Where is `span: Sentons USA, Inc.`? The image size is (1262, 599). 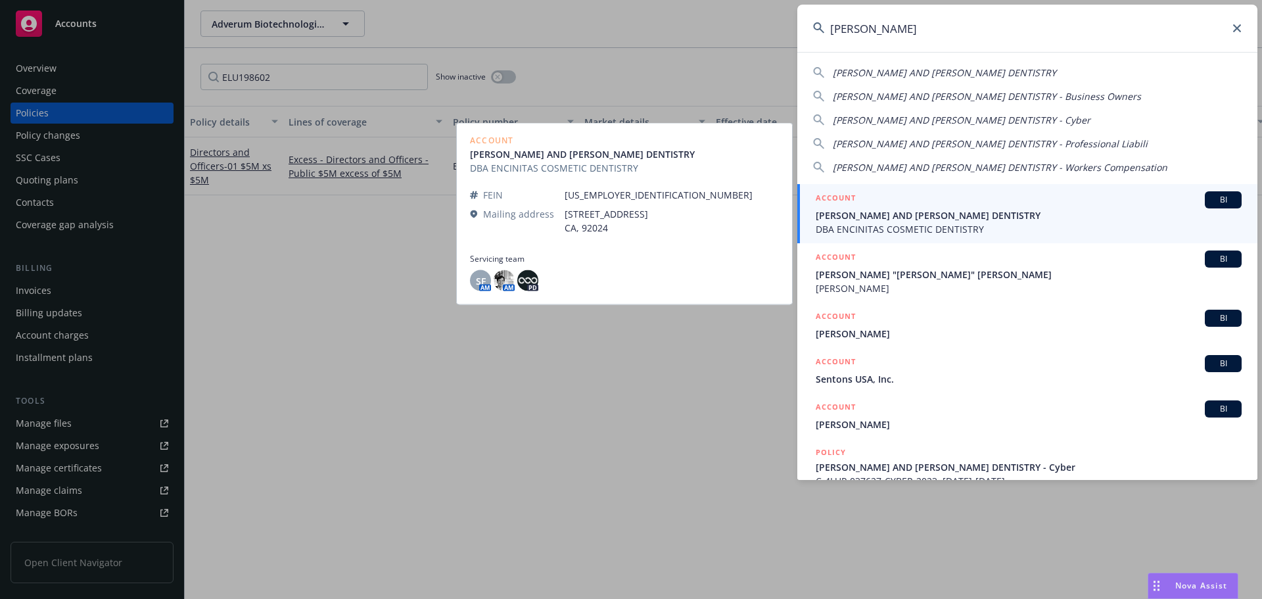 span: Sentons USA, Inc. is located at coordinates (1028, 378).